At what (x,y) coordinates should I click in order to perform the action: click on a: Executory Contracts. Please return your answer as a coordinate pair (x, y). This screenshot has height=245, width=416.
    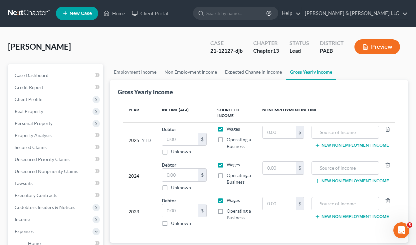
    Looking at the image, I should click on (56, 195).